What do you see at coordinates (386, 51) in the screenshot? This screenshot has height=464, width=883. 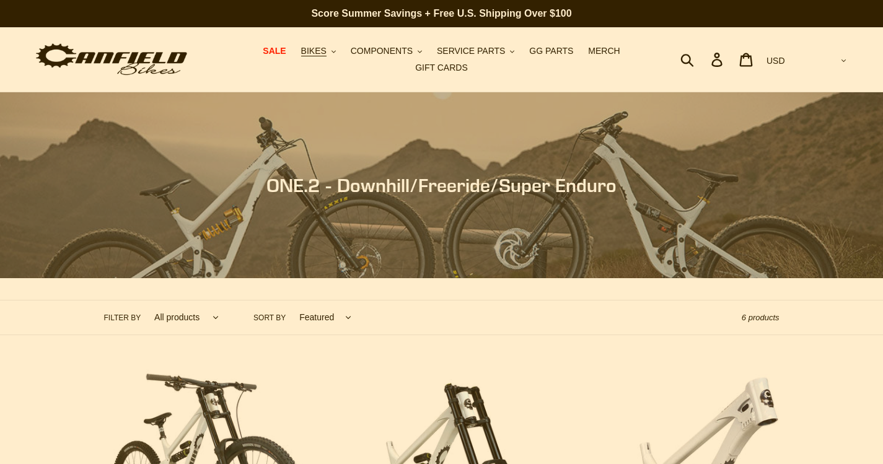 I see `button: COMPONENTS` at bounding box center [386, 51].